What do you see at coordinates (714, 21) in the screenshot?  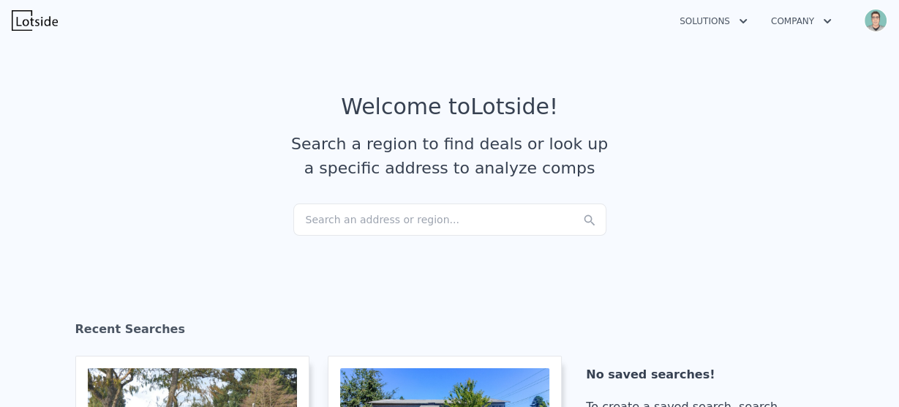 I see `button: Solutions` at bounding box center [714, 21].